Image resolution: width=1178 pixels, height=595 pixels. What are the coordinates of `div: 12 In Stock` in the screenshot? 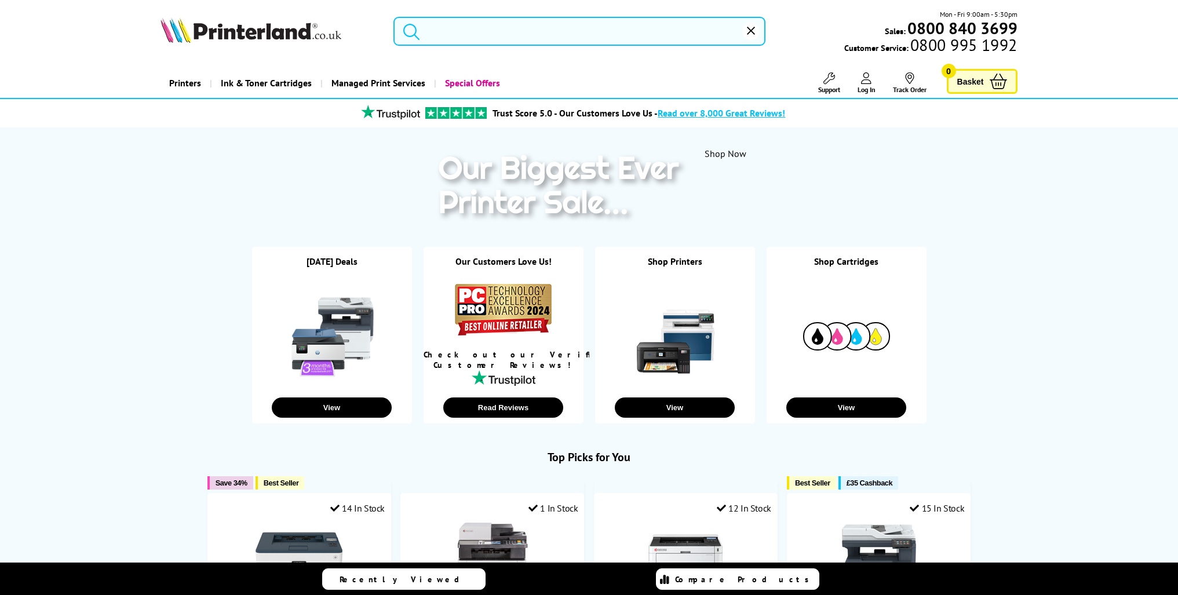 It's located at (744, 508).